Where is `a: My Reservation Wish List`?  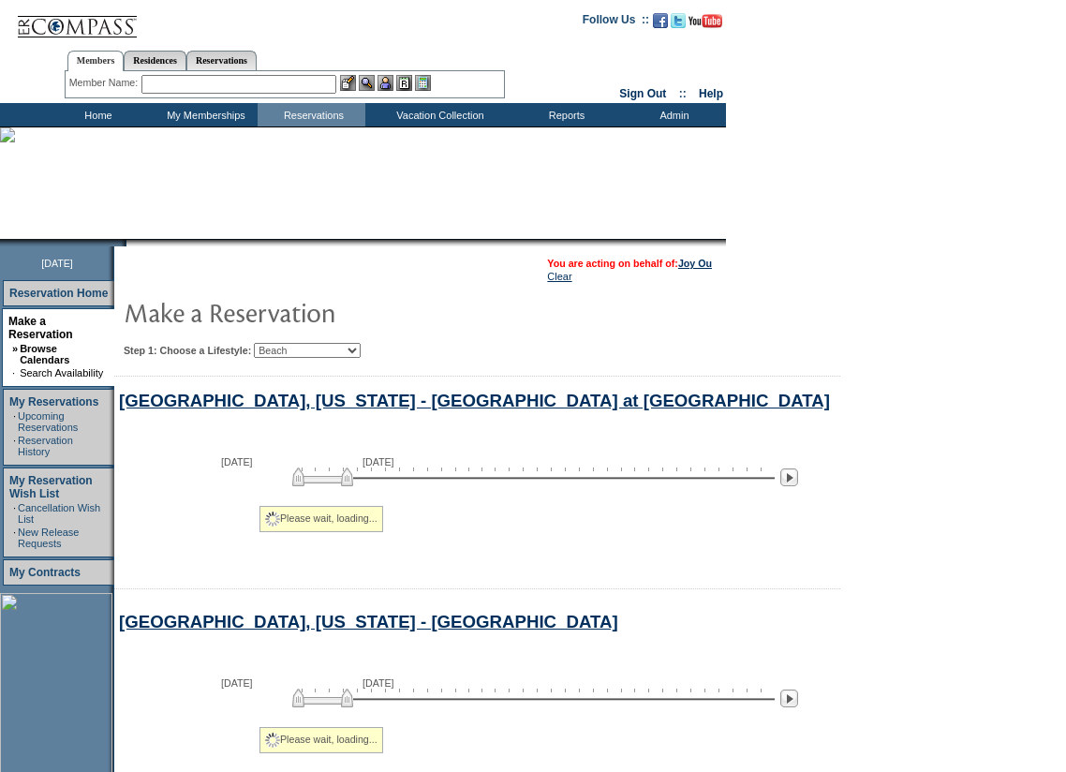
a: My Reservation Wish List is located at coordinates (51, 487).